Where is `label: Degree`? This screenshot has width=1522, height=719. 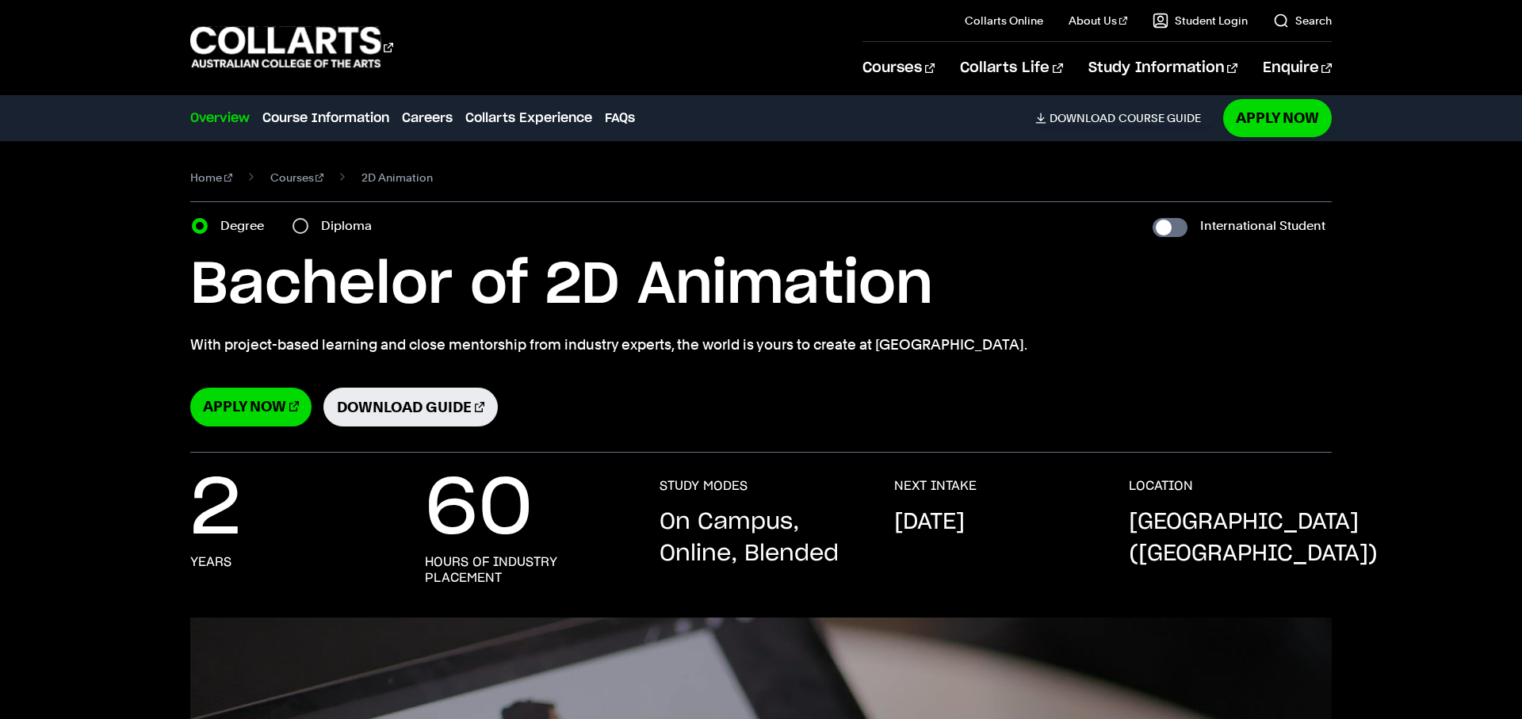 label: Degree is located at coordinates (247, 226).